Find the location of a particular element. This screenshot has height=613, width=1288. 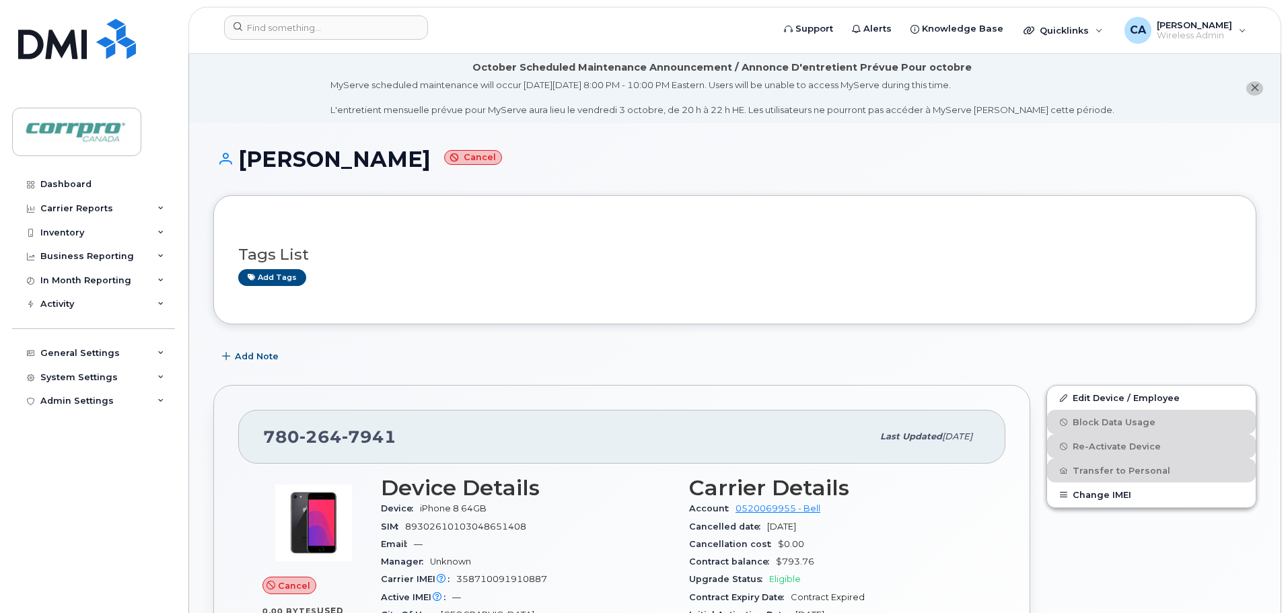

span: Re-Activate Device is located at coordinates (1117, 446).